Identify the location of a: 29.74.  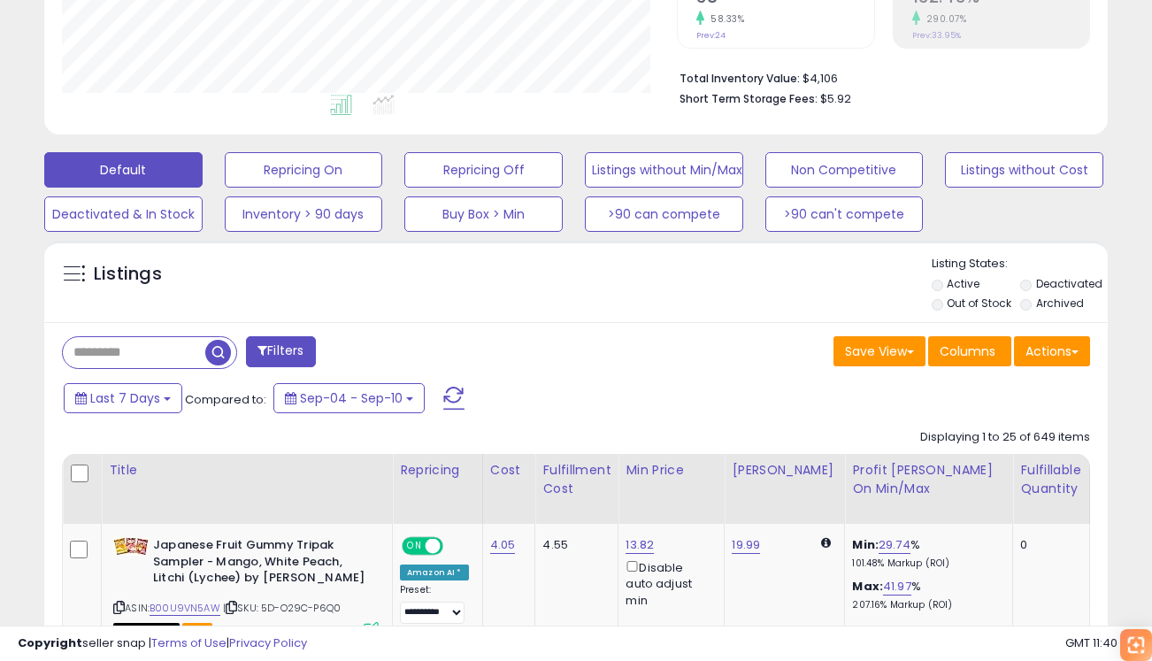
(894, 545).